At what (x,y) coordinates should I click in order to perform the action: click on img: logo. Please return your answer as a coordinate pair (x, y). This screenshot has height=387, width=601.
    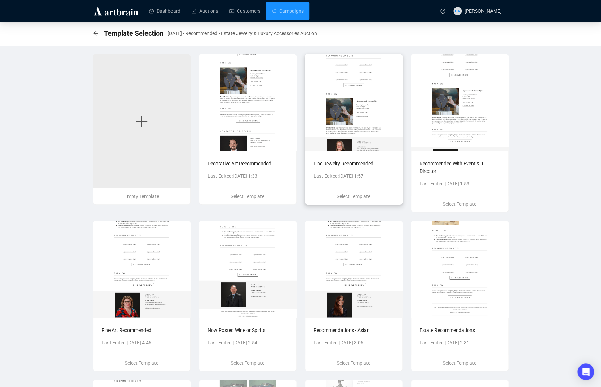
    Looking at the image, I should click on (116, 11).